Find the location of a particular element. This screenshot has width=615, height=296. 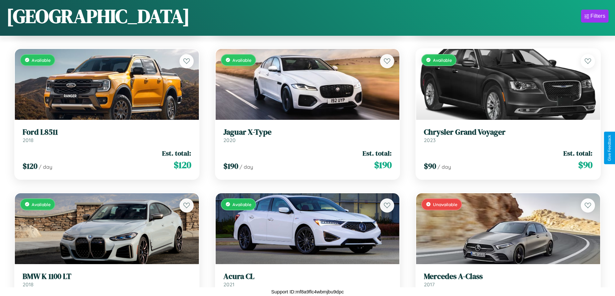

button: Filters is located at coordinates (594, 16).